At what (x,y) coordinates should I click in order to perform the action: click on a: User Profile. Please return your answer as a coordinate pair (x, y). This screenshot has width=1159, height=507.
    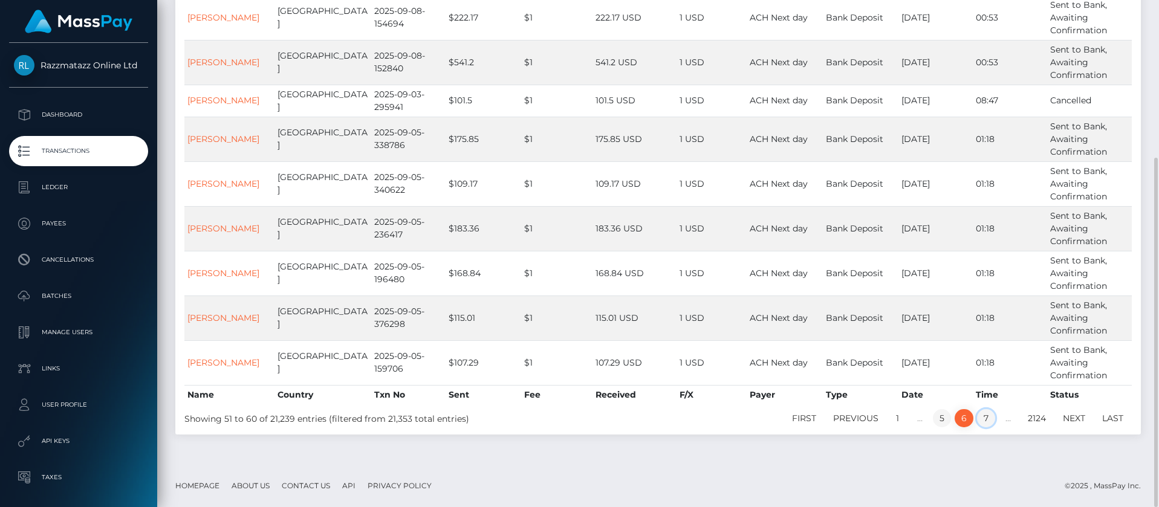
    Looking at the image, I should click on (79, 405).